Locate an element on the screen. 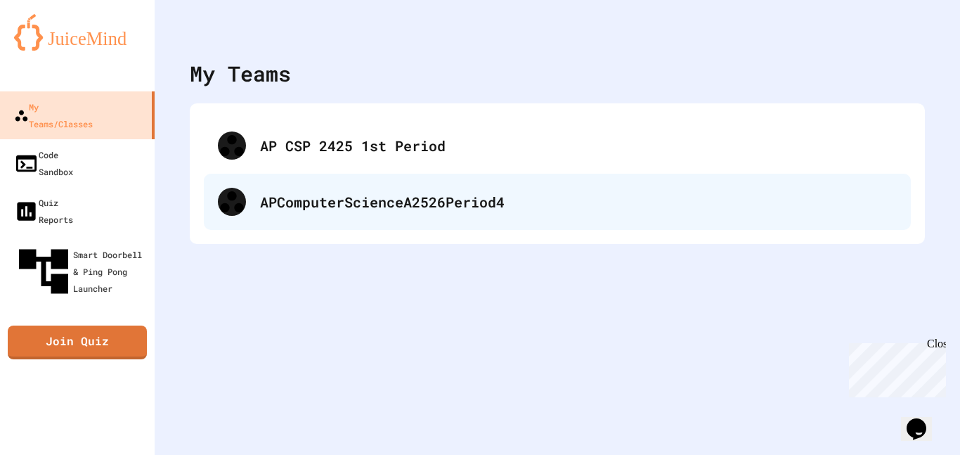 The height and width of the screenshot is (455, 960). div: My Teams is located at coordinates (240, 73).